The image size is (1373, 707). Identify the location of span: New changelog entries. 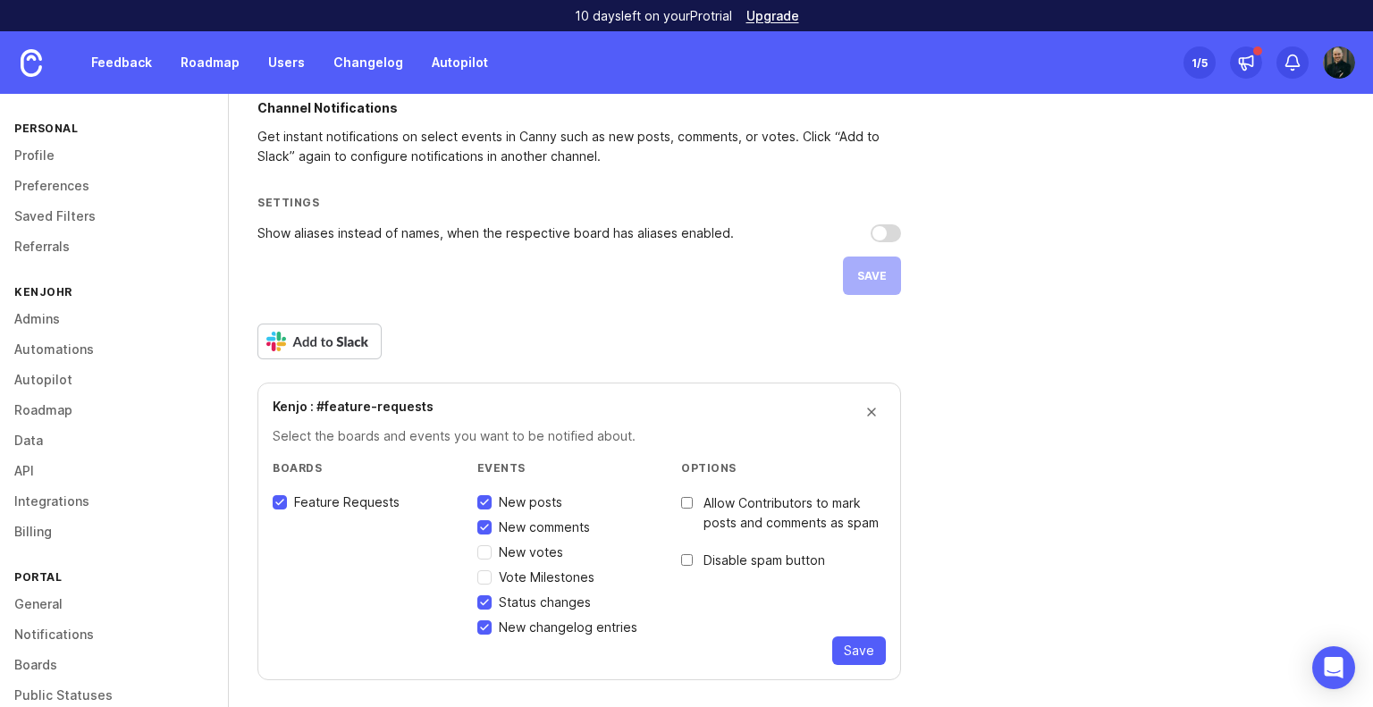
(567, 627).